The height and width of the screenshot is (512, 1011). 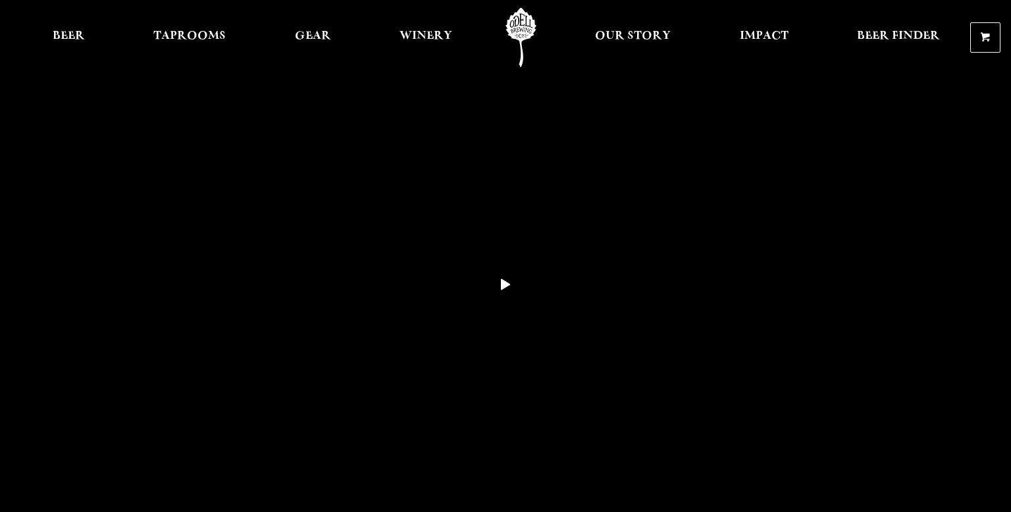 What do you see at coordinates (899, 36) in the screenshot?
I see `span: Beer Finder` at bounding box center [899, 36].